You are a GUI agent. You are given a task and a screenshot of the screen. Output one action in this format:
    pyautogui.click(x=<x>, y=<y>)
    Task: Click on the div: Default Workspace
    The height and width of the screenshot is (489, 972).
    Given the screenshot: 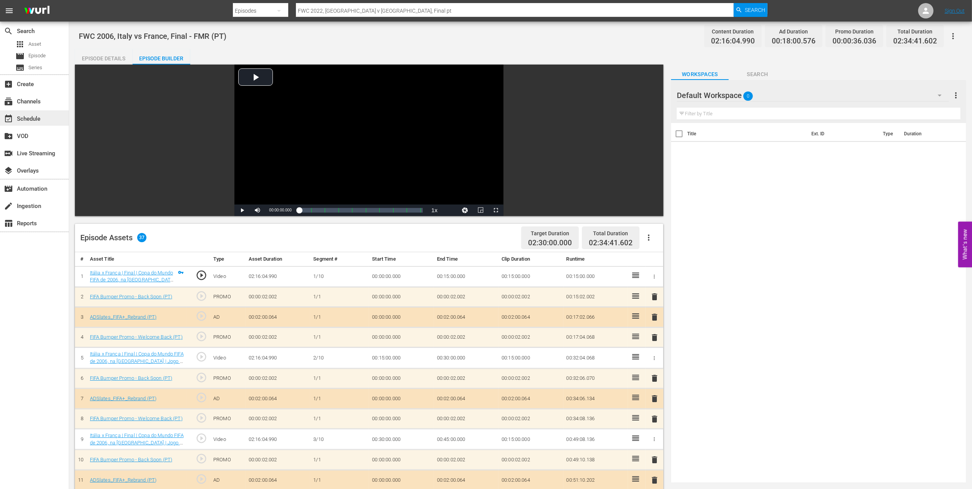 What is the action you would take?
    pyautogui.click(x=812, y=95)
    